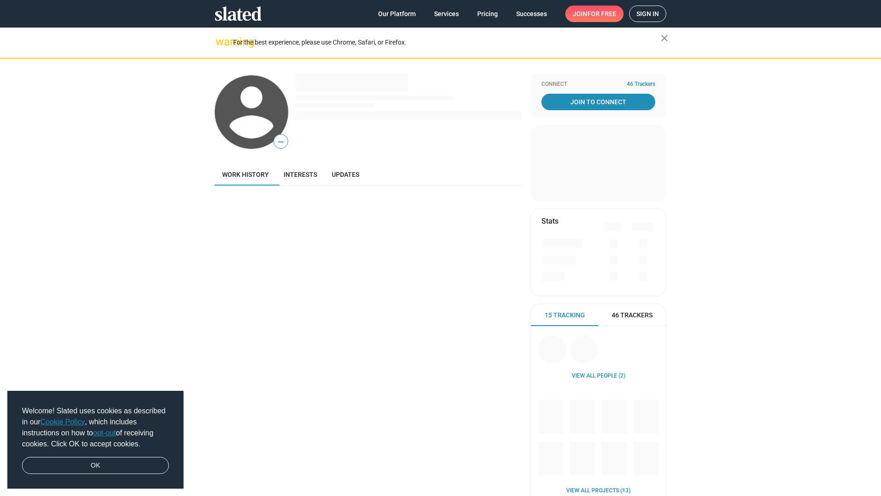 The width and height of the screenshot is (881, 496). I want to click on a: Interests, so click(300, 174).